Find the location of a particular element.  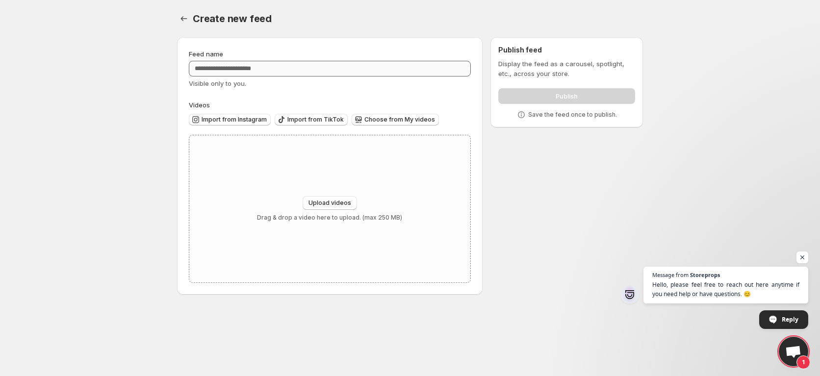

span: Videos is located at coordinates (199, 105).